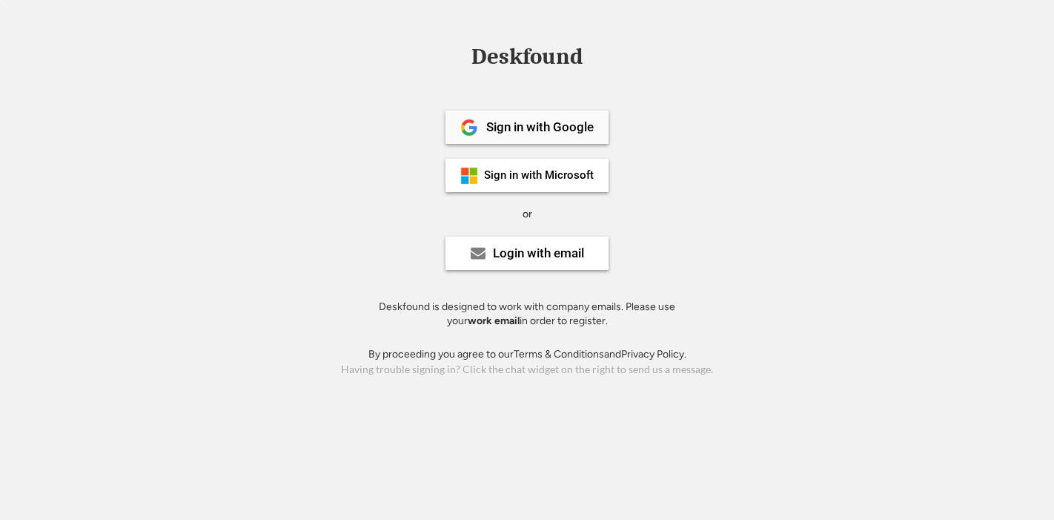 The width and height of the screenshot is (1054, 520). What do you see at coordinates (527, 354) in the screenshot?
I see `div: By proceeding you agree to our and` at bounding box center [527, 354].